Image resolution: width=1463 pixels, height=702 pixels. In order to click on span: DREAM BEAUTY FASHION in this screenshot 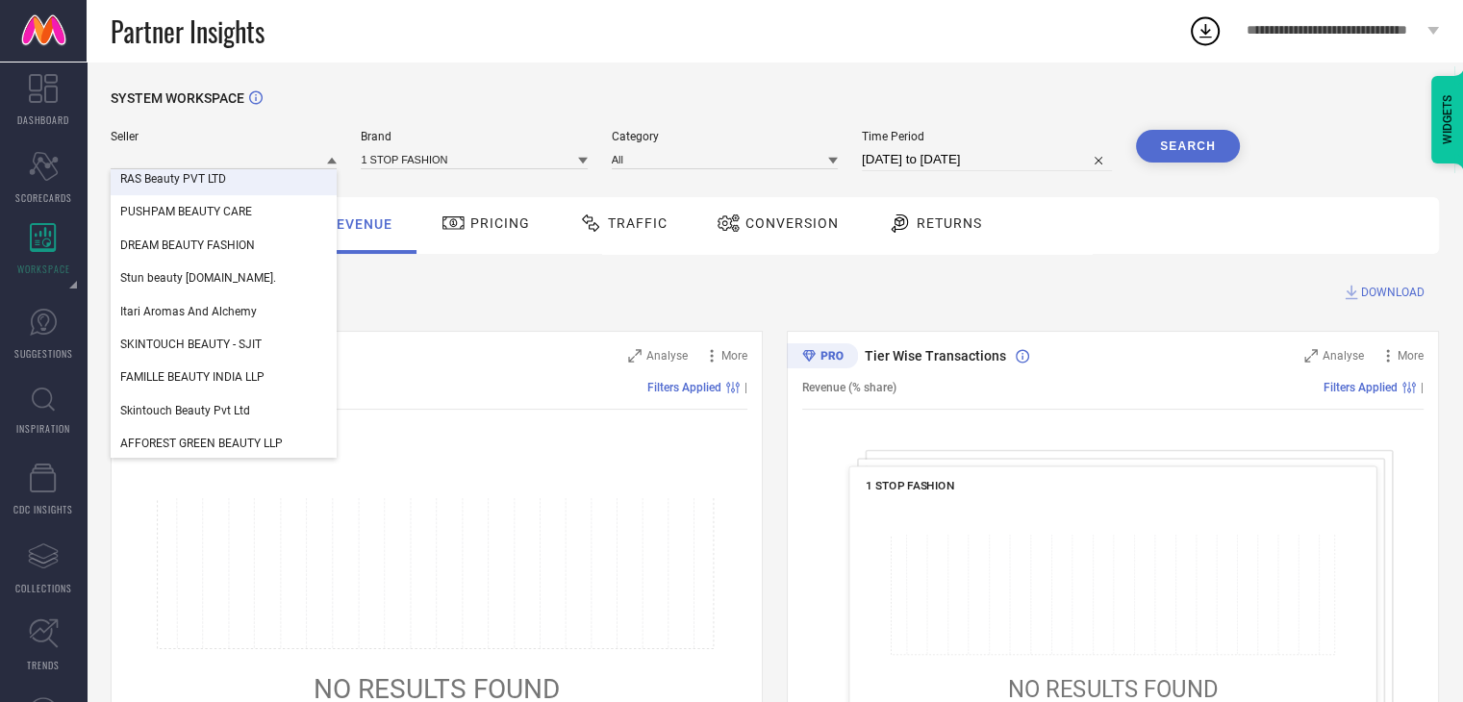, I will do `click(188, 245)`.